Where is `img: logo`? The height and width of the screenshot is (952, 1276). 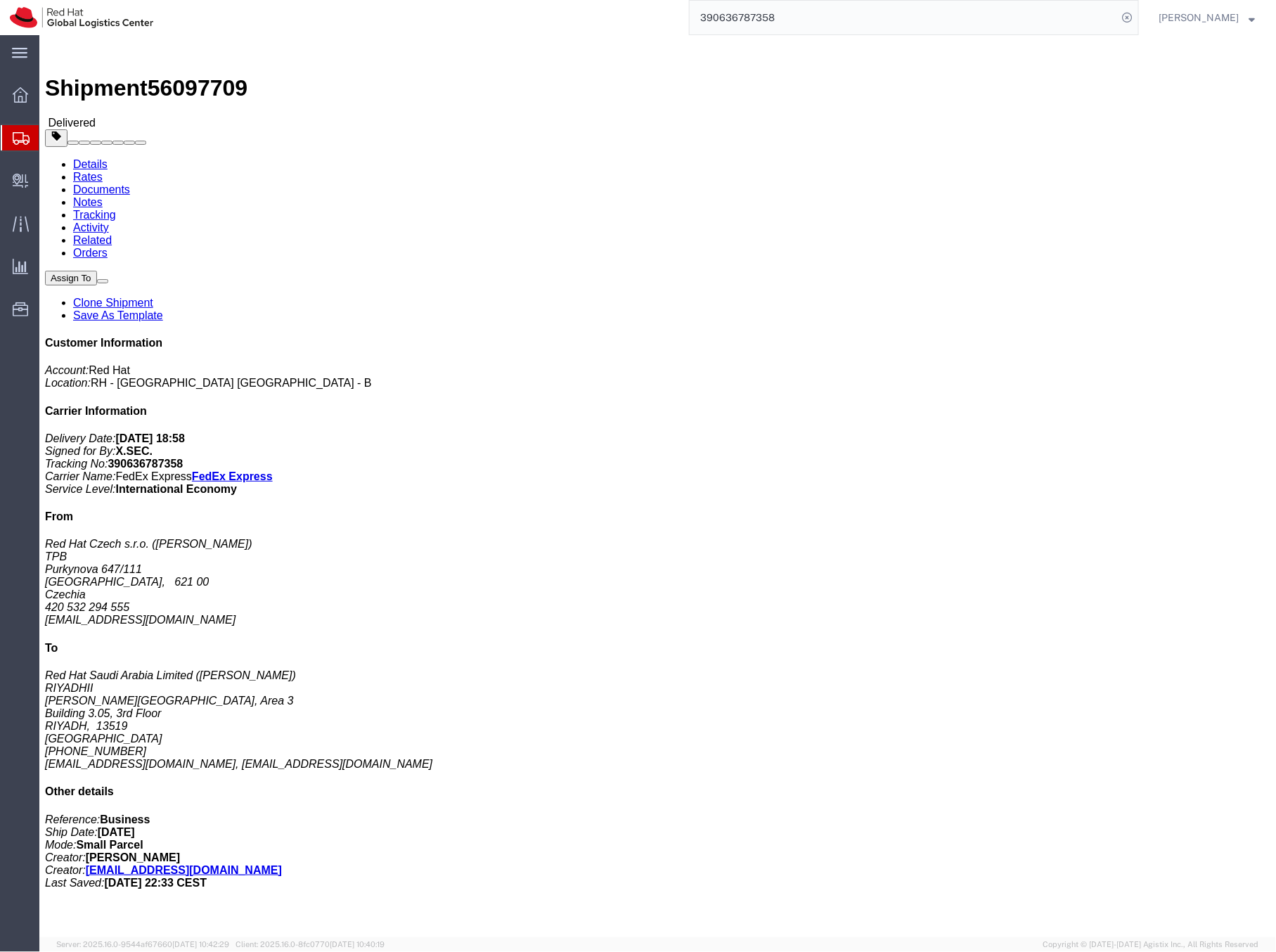 img: logo is located at coordinates (82, 18).